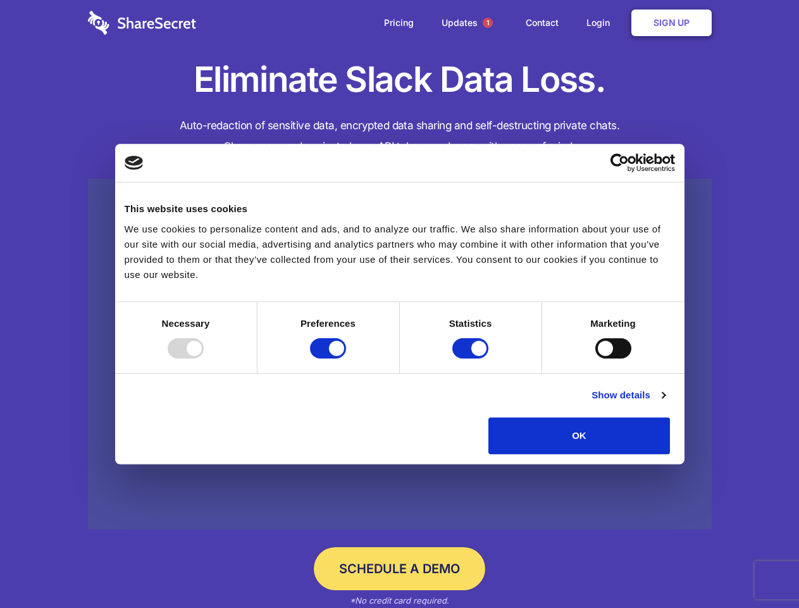 The image size is (799, 608). What do you see at coordinates (488, 23) in the screenshot?
I see `span: 1` at bounding box center [488, 23].